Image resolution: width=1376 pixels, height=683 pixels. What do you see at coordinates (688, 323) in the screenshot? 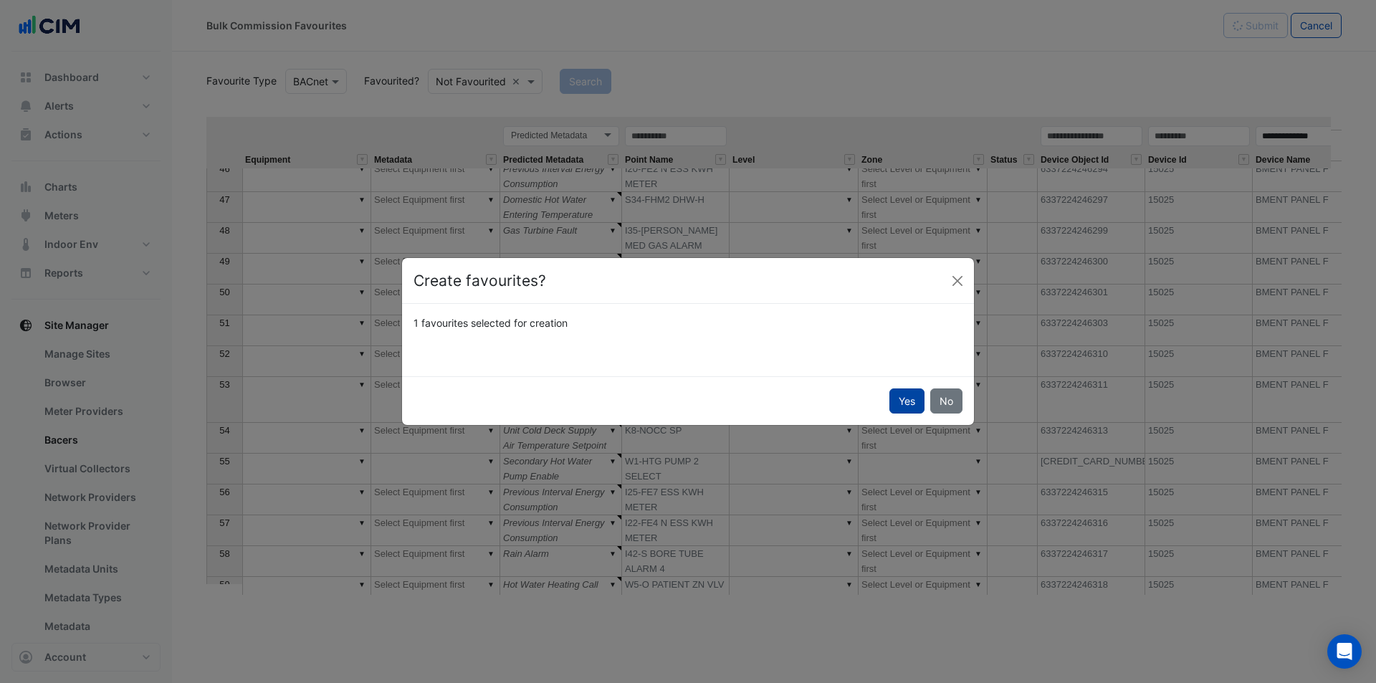
I see `div: 1 favourites selected for creation` at bounding box center [688, 323].